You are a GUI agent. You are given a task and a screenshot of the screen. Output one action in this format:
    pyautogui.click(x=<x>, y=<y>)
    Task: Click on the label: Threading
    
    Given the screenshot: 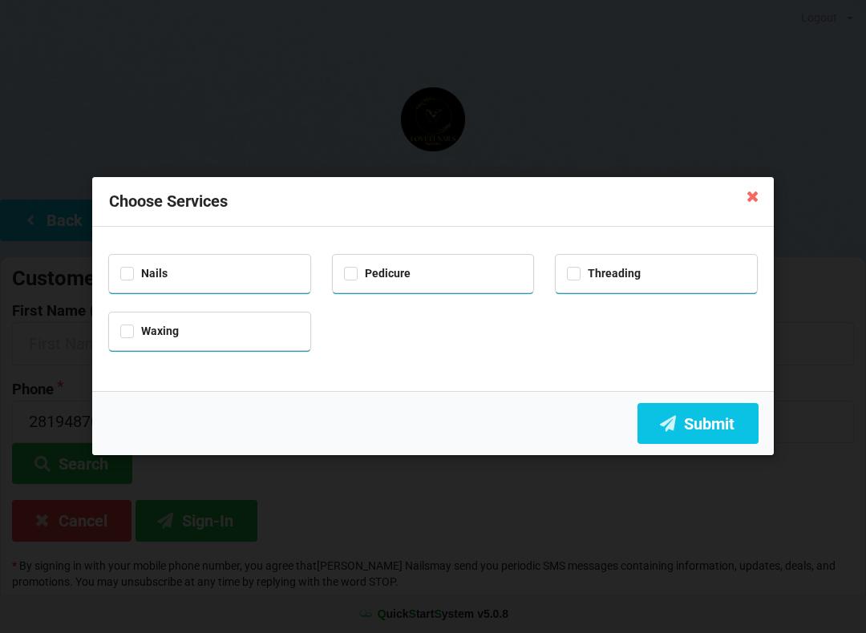 What is the action you would take?
    pyautogui.click(x=604, y=273)
    